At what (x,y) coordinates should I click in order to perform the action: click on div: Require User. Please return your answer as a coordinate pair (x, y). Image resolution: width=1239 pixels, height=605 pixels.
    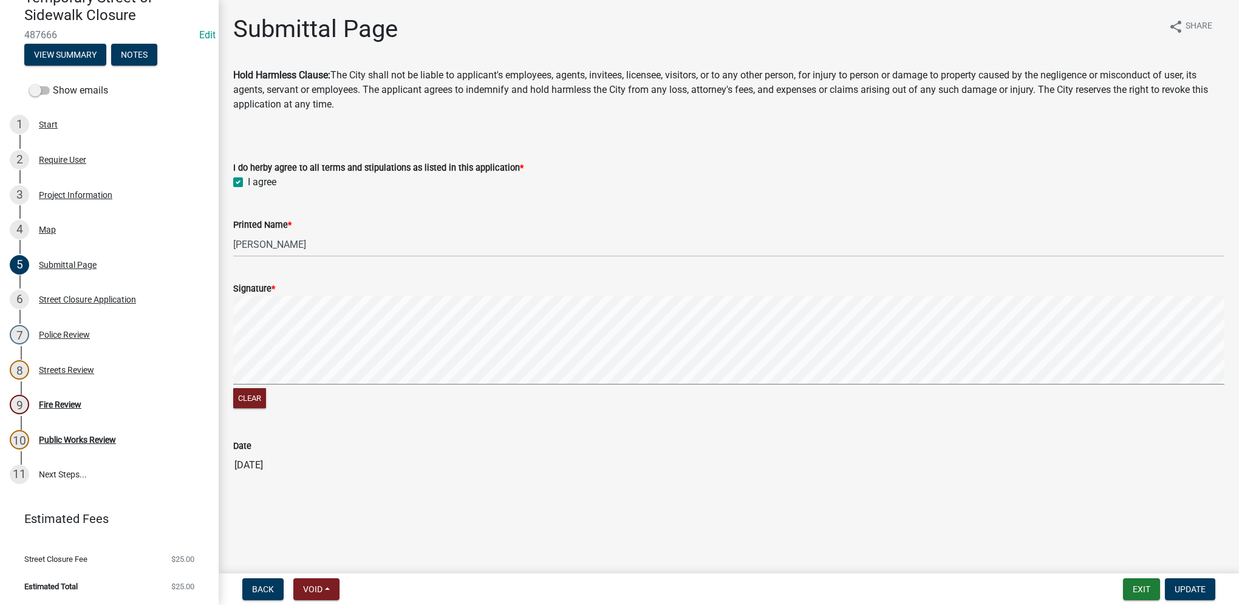
    Looking at the image, I should click on (63, 160).